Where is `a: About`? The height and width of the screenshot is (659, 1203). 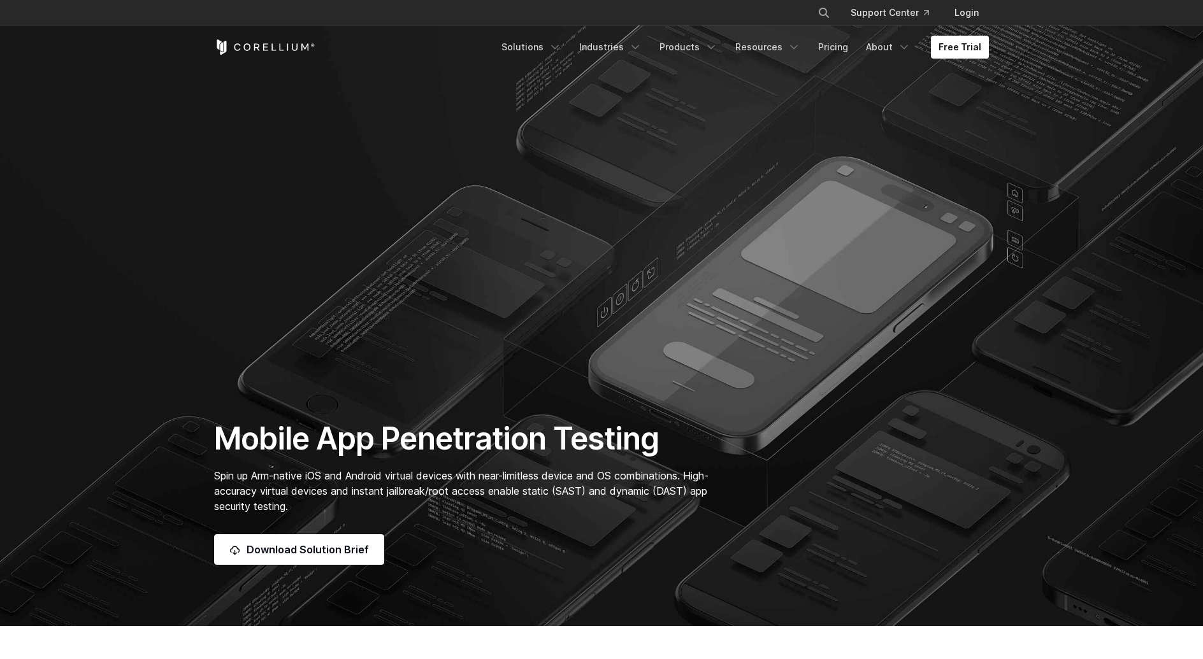 a: About is located at coordinates (888, 47).